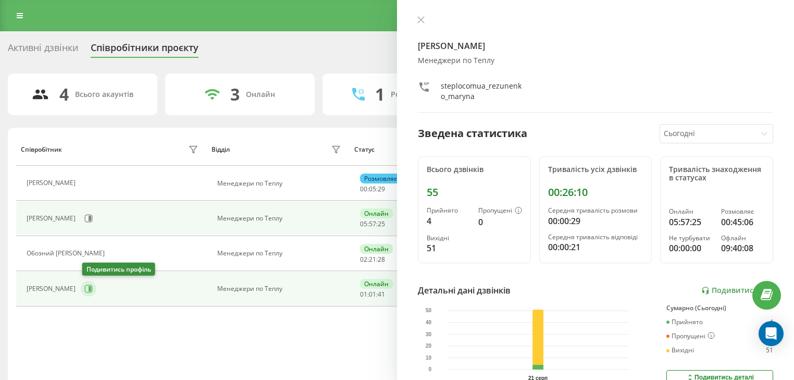  I want to click on span: 02, so click(363, 259).